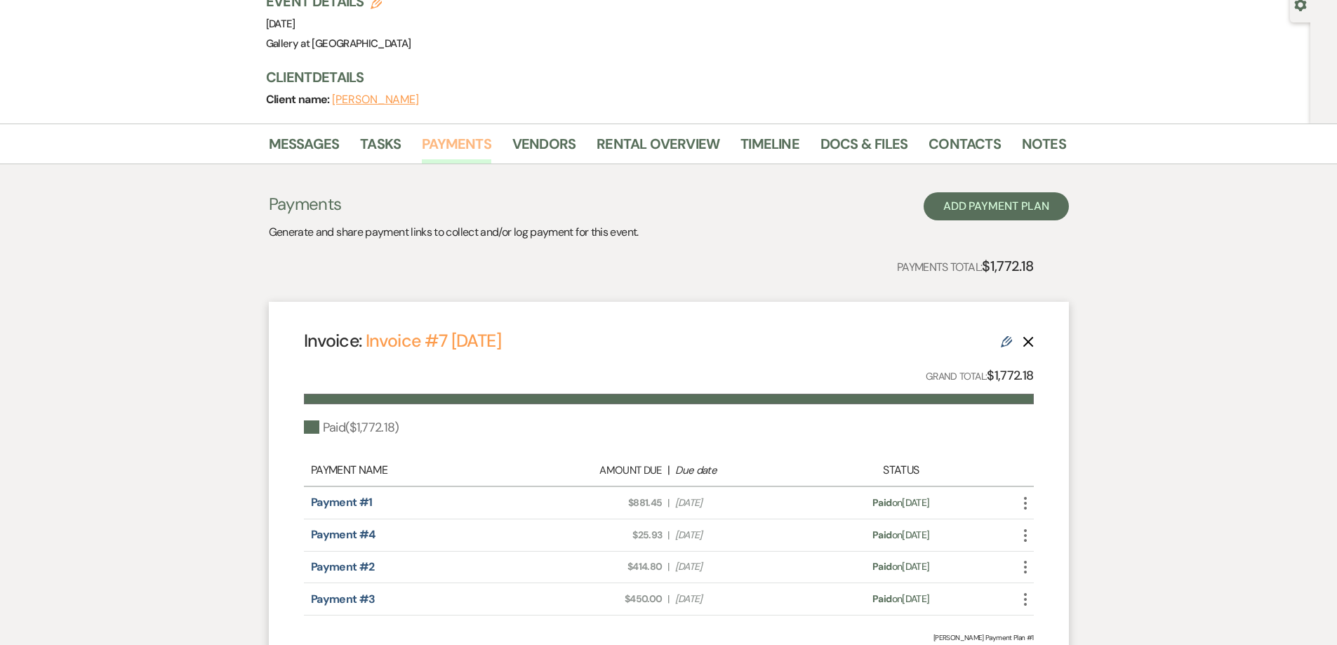 This screenshot has width=1337, height=645. I want to click on a: Payment #4, so click(343, 534).